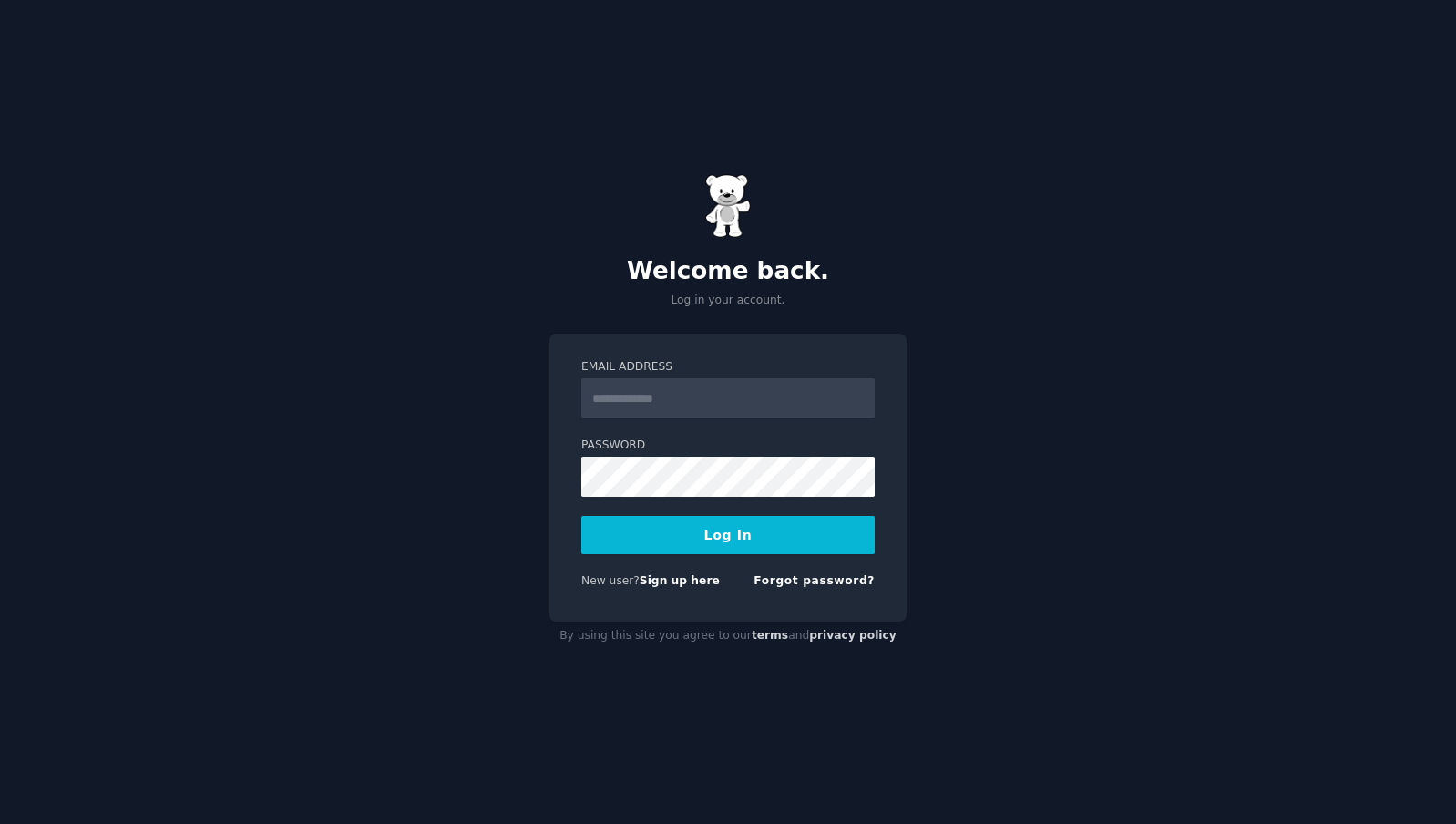 The image size is (1456, 824). I want to click on label: Email Address, so click(728, 367).